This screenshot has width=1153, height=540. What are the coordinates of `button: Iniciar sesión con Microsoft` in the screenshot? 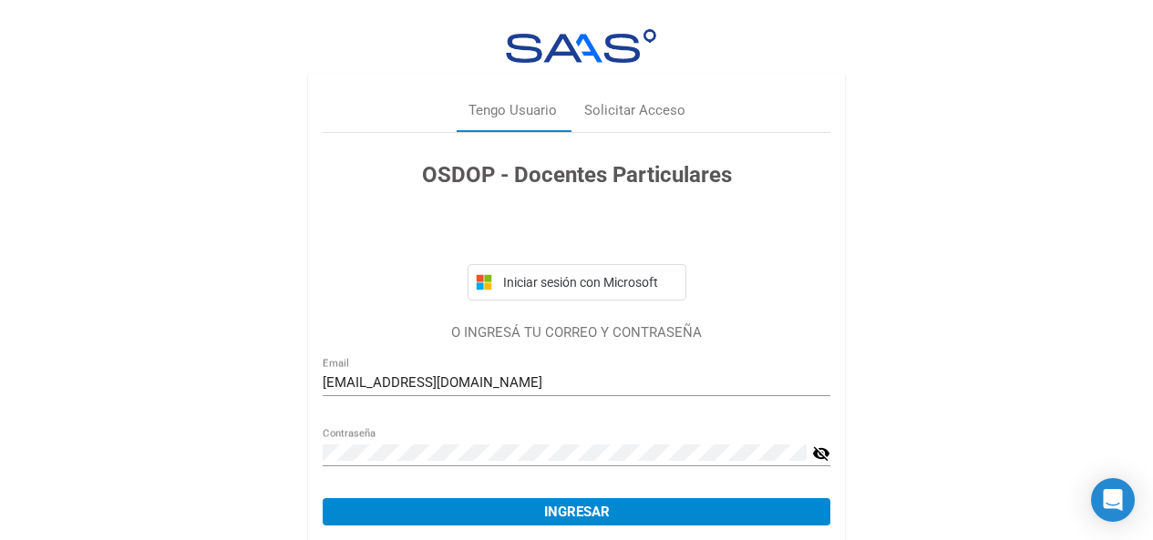 It's located at (577, 282).